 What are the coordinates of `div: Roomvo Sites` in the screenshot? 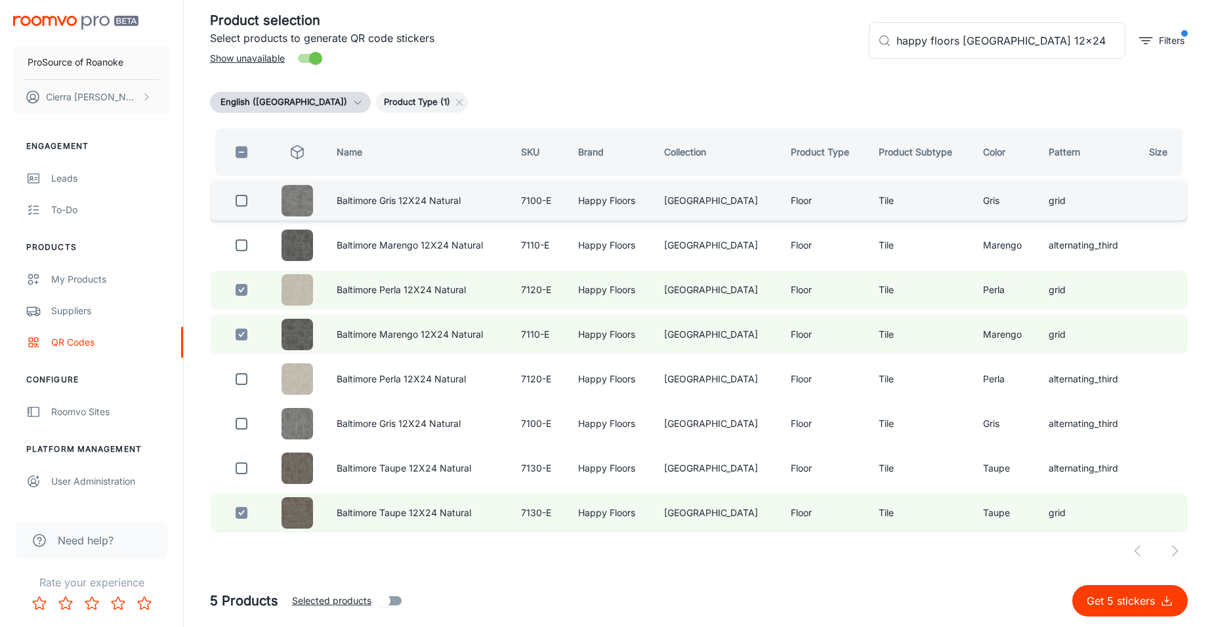 It's located at (110, 412).